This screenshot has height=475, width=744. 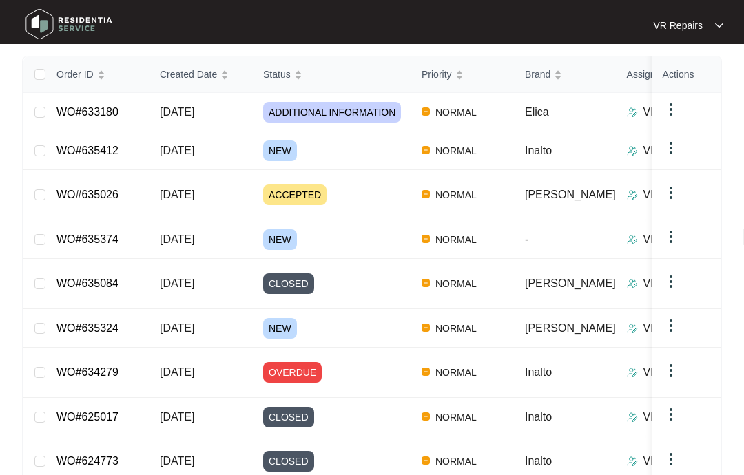 What do you see at coordinates (88, 112) in the screenshot?
I see `a: WO#633180` at bounding box center [88, 112].